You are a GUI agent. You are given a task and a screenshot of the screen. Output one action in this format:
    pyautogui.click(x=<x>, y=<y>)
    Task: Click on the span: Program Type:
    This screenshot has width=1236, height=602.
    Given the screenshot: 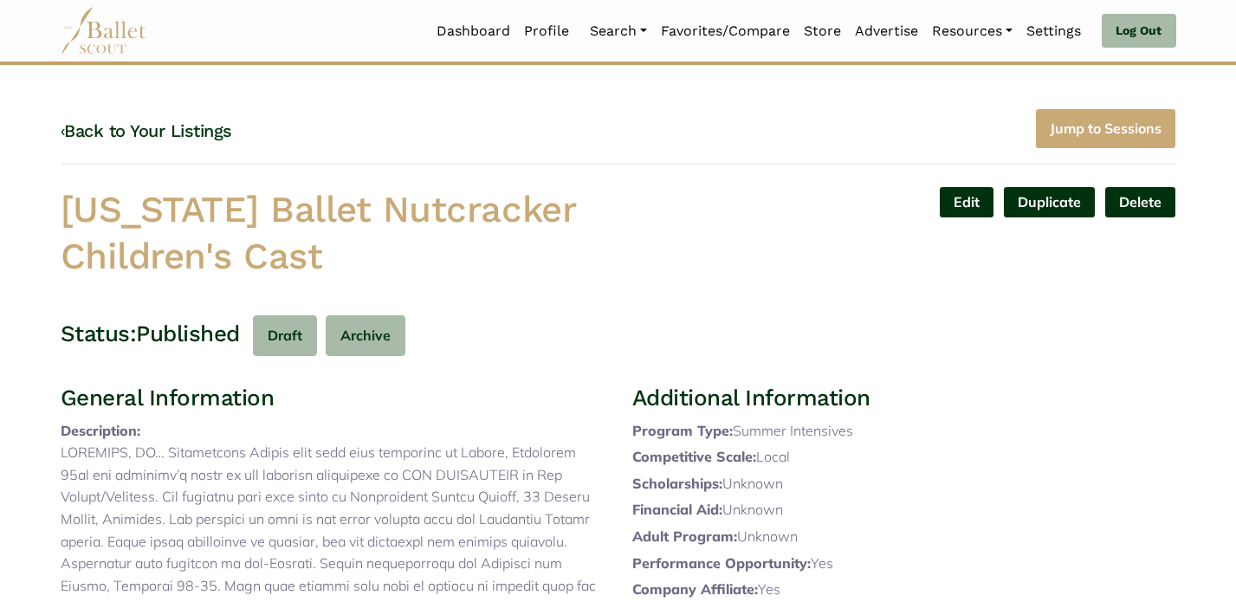 What is the action you would take?
    pyautogui.click(x=682, y=430)
    